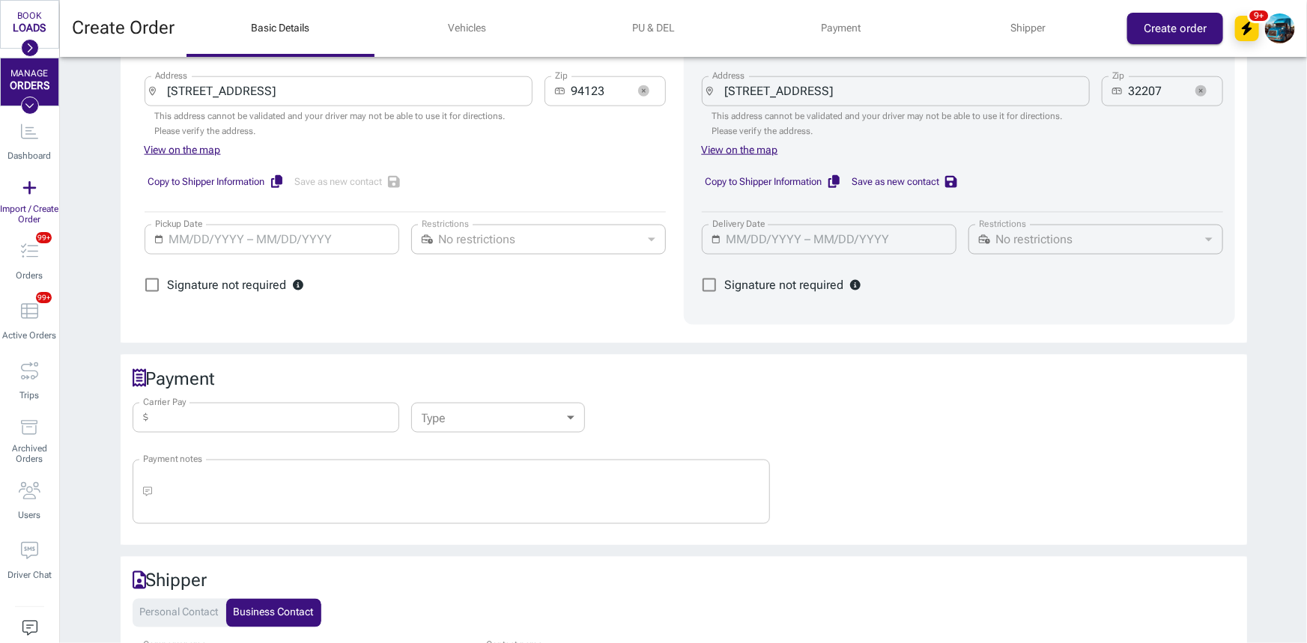 Image resolution: width=1307 pixels, height=643 pixels. Describe the element at coordinates (903, 182) in the screenshot. I see `button: Save as new contact` at that location.